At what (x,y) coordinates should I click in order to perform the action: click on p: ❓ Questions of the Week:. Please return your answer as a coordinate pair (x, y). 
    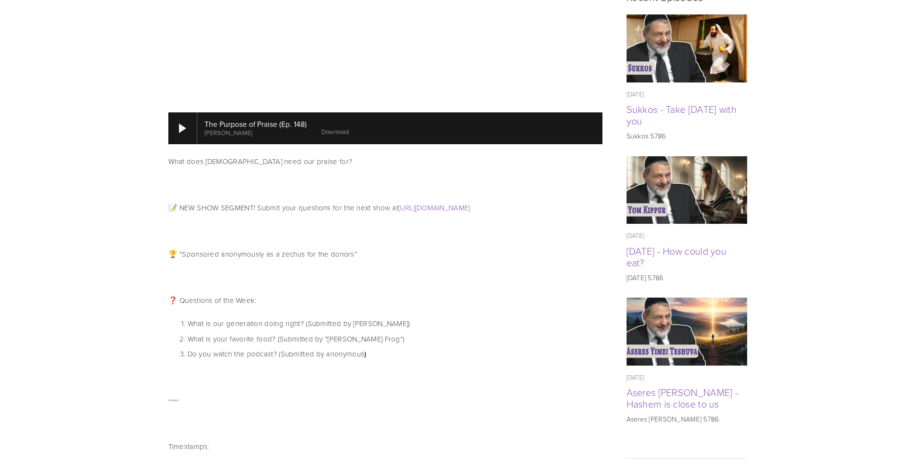
    Looking at the image, I should click on (385, 300).